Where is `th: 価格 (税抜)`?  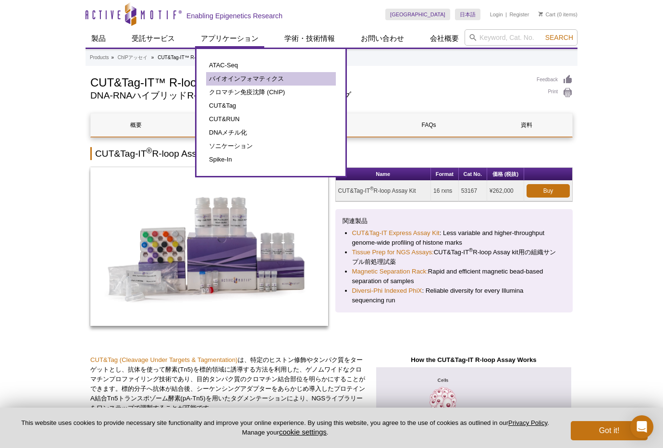 th: 価格 (税抜) is located at coordinates (505, 174).